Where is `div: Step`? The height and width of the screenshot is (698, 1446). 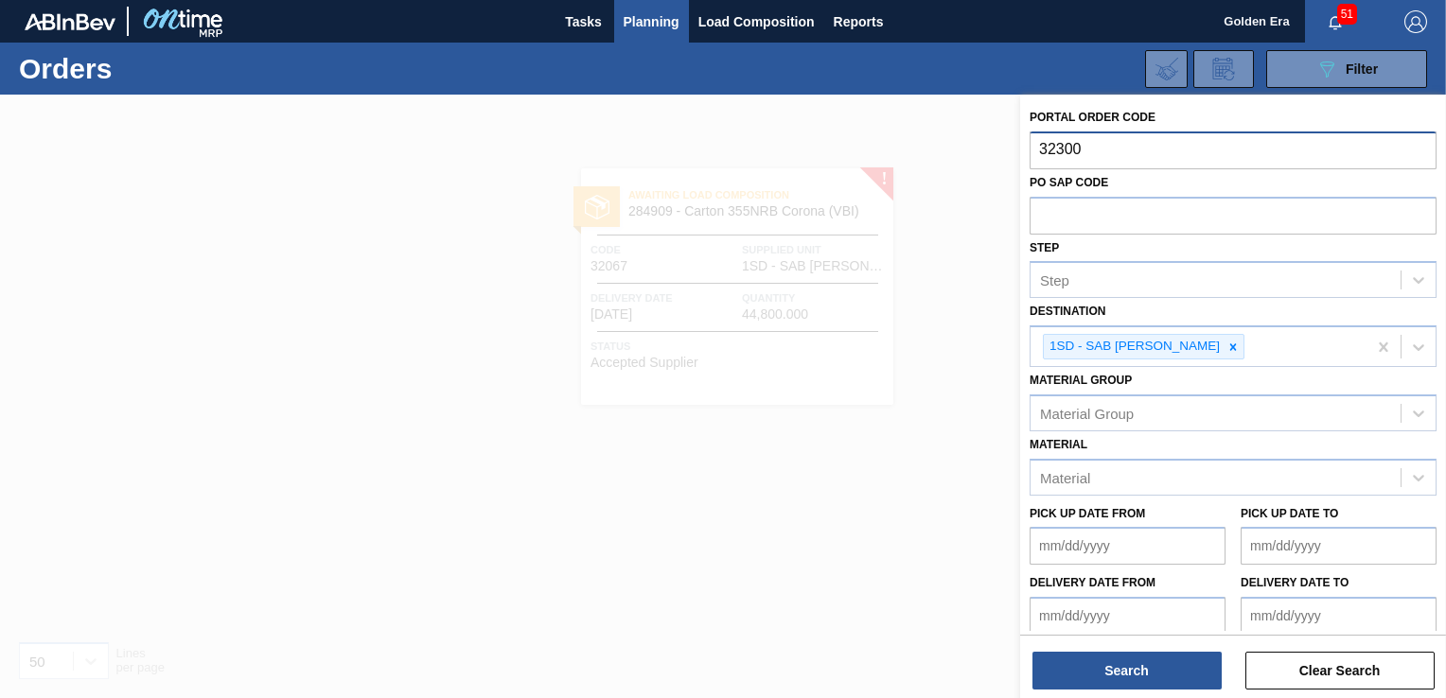 div: Step is located at coordinates (1054, 280).